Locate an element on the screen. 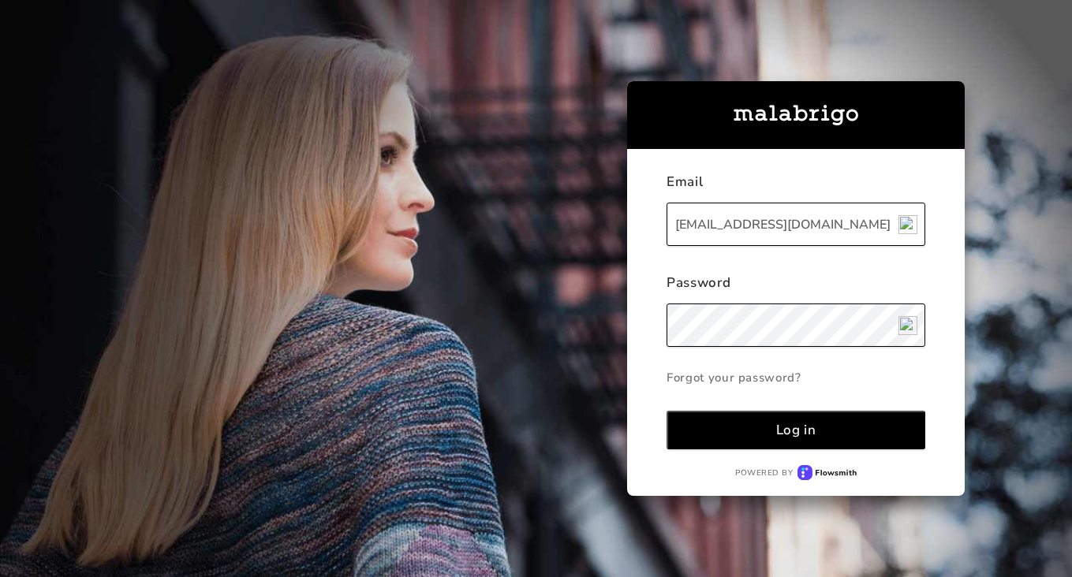 The height and width of the screenshot is (577, 1072). img: Flowsmith logo is located at coordinates (827, 473).